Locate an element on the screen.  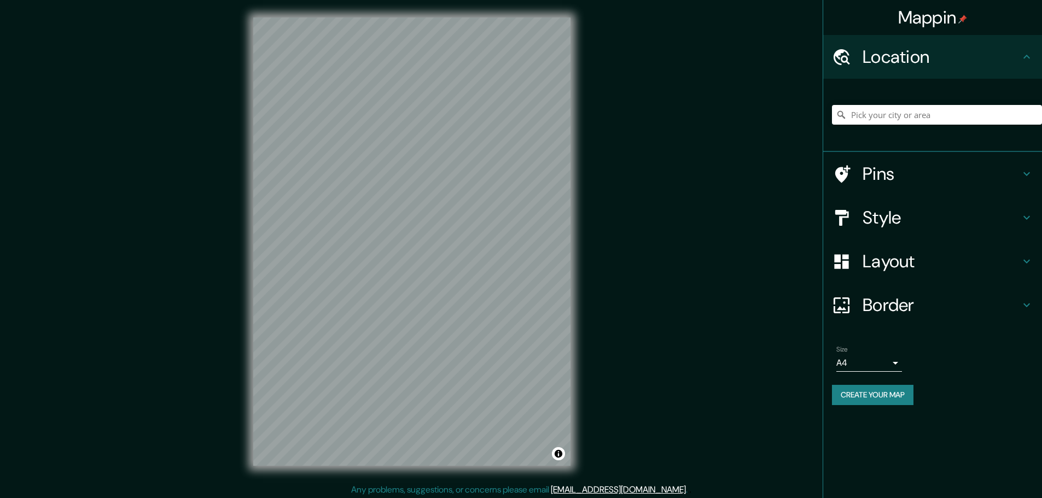
h4: Style is located at coordinates (941, 218).